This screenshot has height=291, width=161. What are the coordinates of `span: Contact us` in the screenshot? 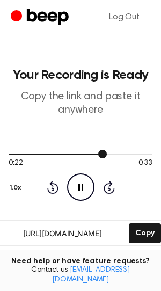 It's located at (80, 275).